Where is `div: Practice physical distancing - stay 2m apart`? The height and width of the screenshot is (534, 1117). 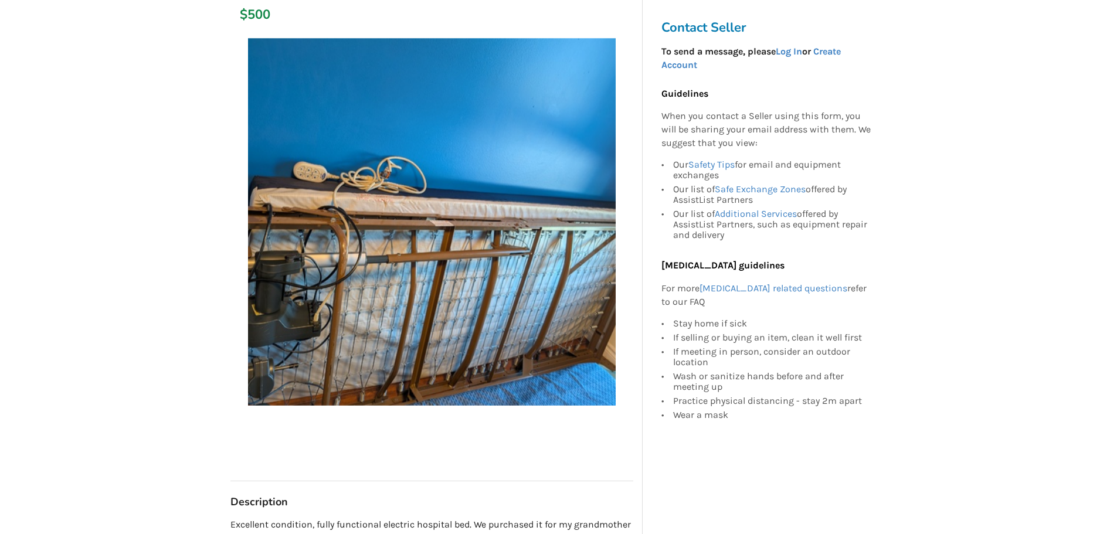
div: Practice physical distancing - stay 2m apart is located at coordinates (772, 401).